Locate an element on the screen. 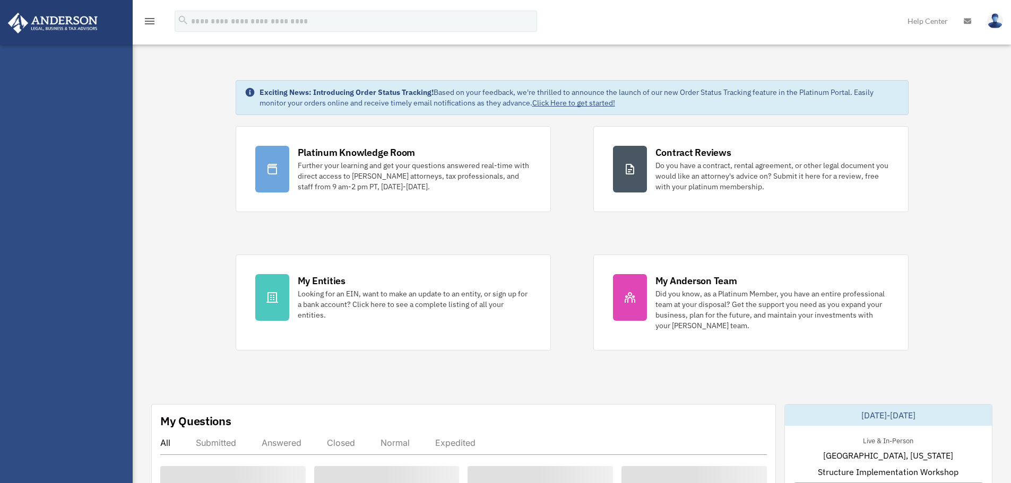 The width and height of the screenshot is (1011, 483). i: search is located at coordinates (183, 20).